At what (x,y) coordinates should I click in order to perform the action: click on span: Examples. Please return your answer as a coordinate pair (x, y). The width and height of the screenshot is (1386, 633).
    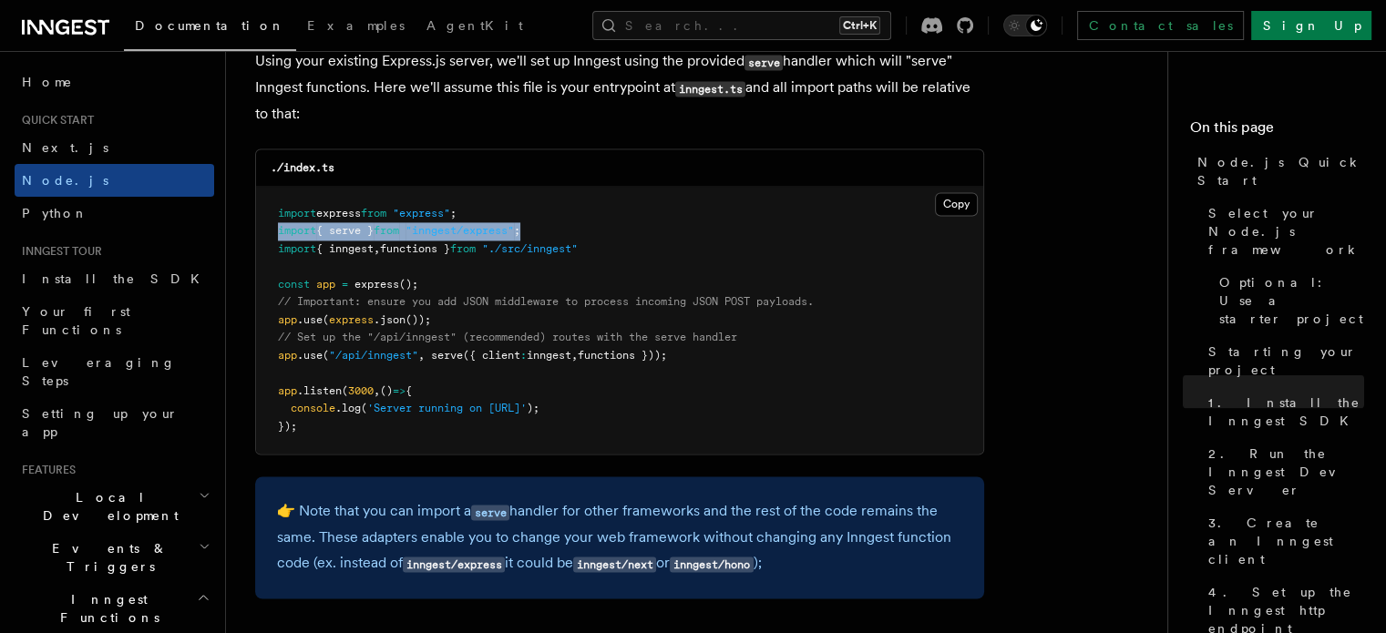
    Looking at the image, I should click on (355, 26).